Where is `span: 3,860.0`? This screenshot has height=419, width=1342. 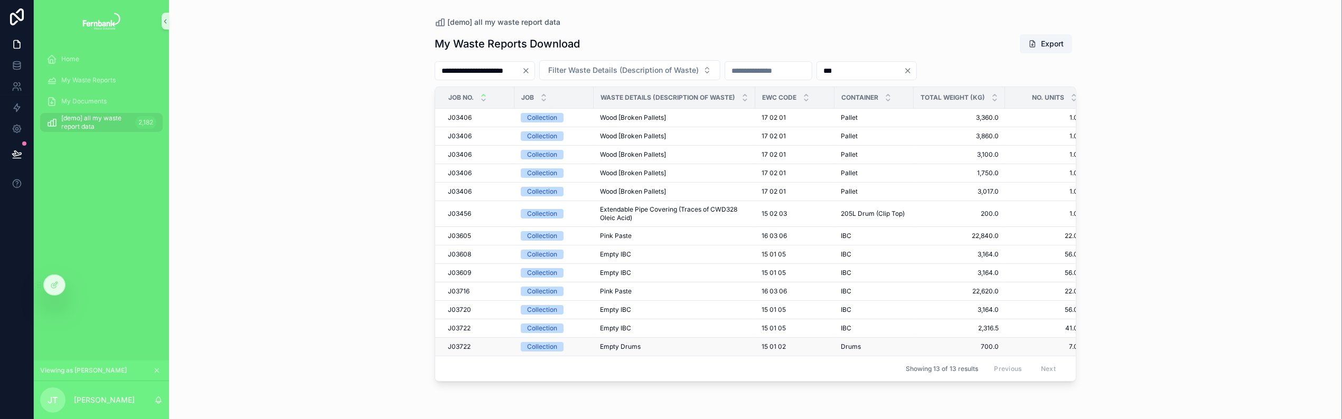
span: 3,860.0 is located at coordinates (959, 136).